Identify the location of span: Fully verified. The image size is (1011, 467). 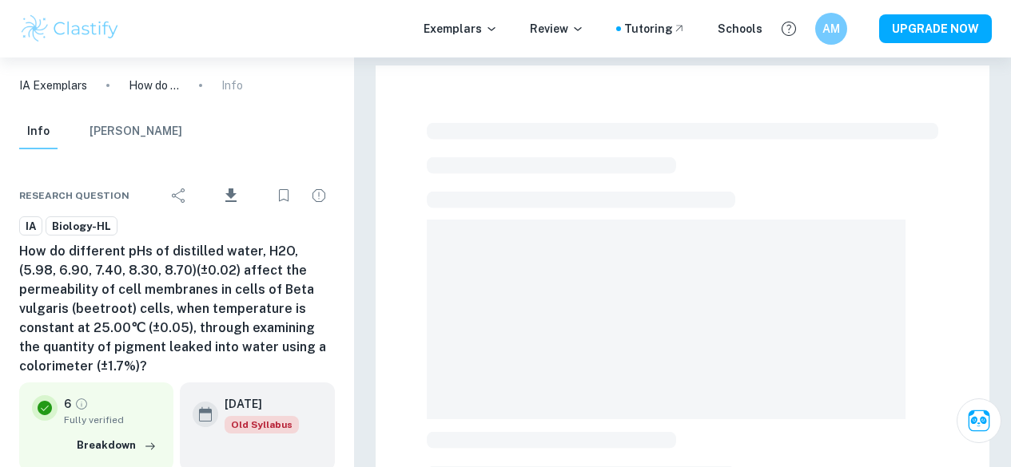
(112, 420).